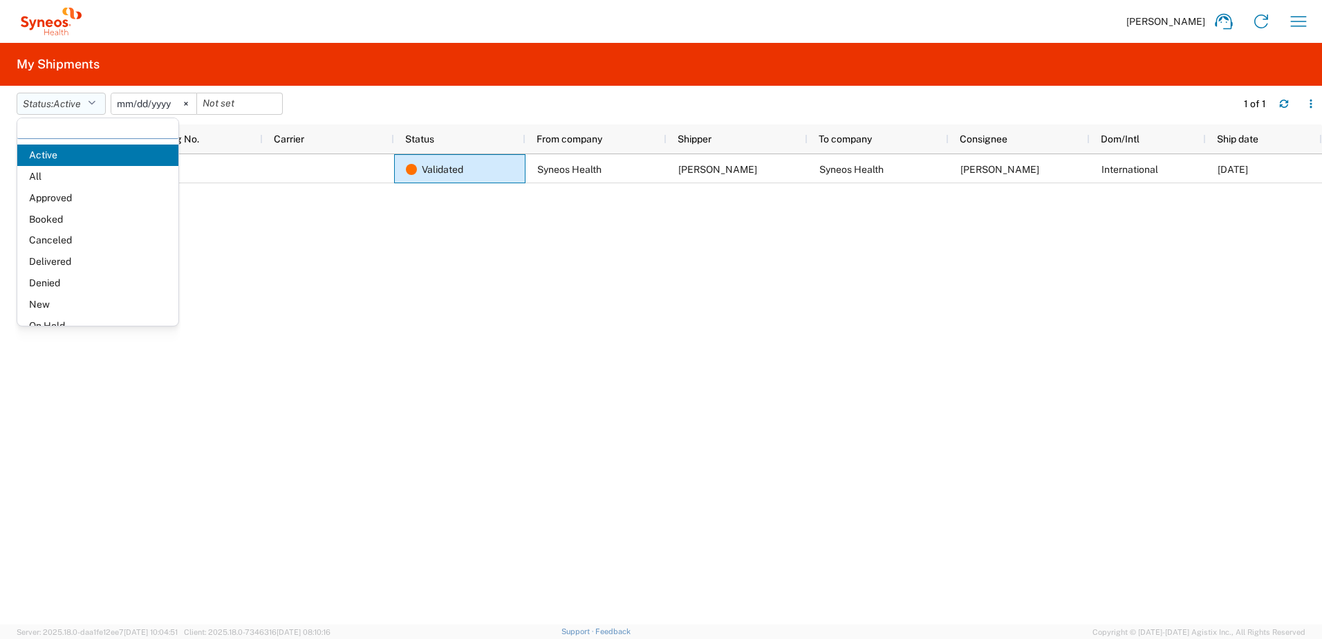 Image resolution: width=1322 pixels, height=639 pixels. I want to click on span: Server: 2025.18.0-daa1fe12ee7, so click(97, 632).